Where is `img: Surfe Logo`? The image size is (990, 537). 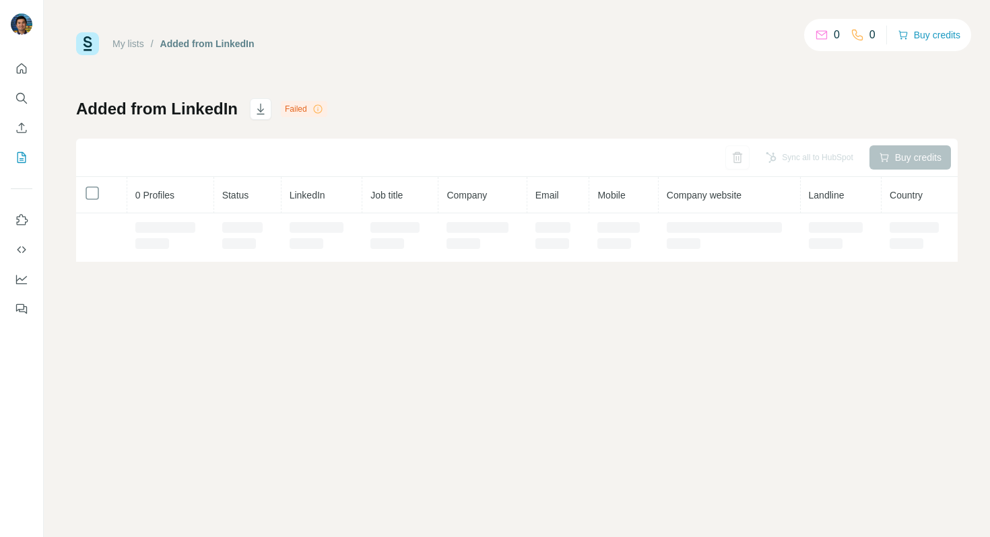
img: Surfe Logo is located at coordinates (88, 44).